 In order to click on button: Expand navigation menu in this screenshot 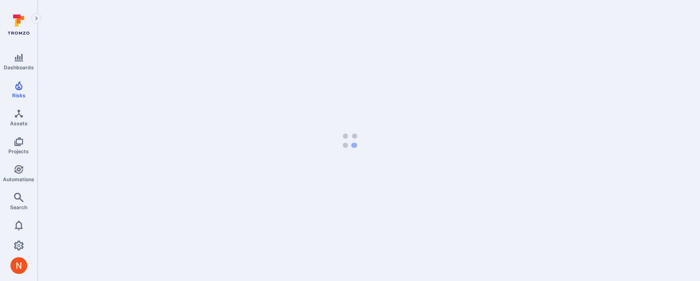, I will do `click(36, 18)`.